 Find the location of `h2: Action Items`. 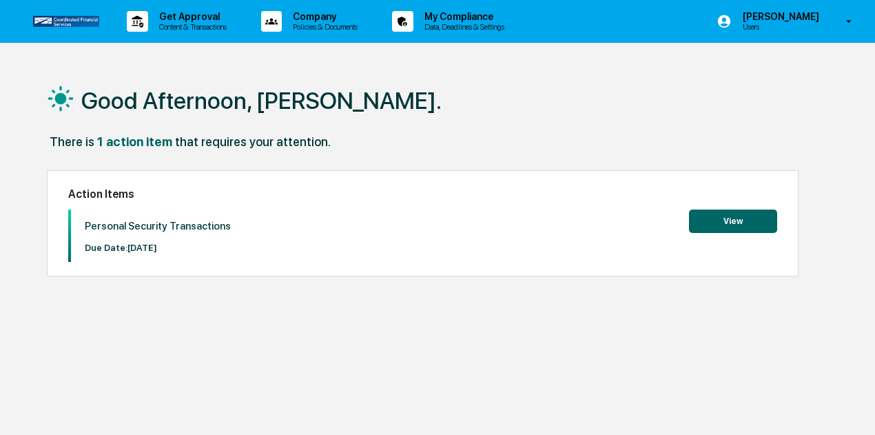

h2: Action Items is located at coordinates (422, 194).